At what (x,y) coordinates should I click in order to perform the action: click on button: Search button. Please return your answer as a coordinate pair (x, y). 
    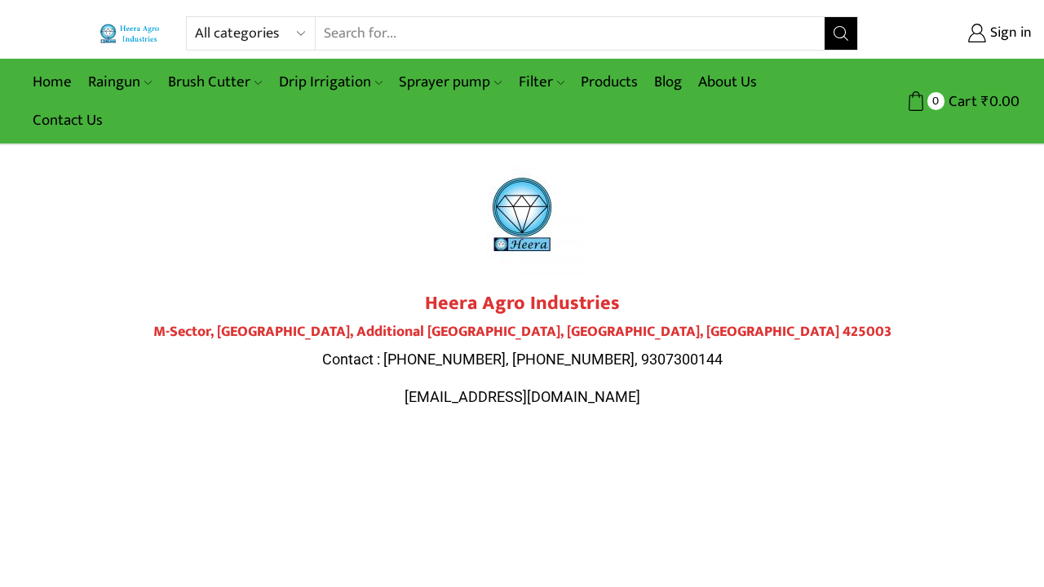
    Looking at the image, I should click on (841, 33).